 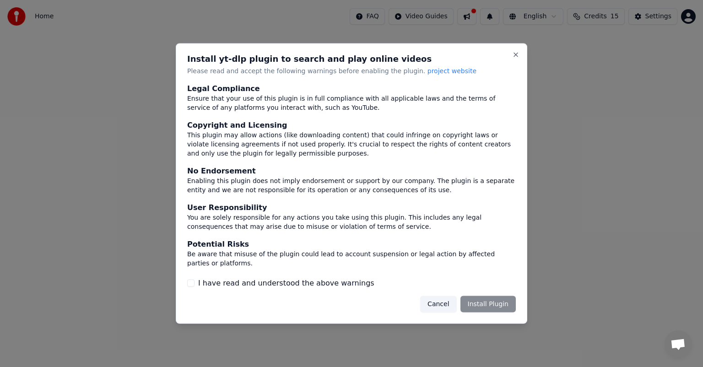 I want to click on div: Enabling this plugin does not imply endorsement or support by our company. The plugin is a separa..., so click(x=351, y=185).